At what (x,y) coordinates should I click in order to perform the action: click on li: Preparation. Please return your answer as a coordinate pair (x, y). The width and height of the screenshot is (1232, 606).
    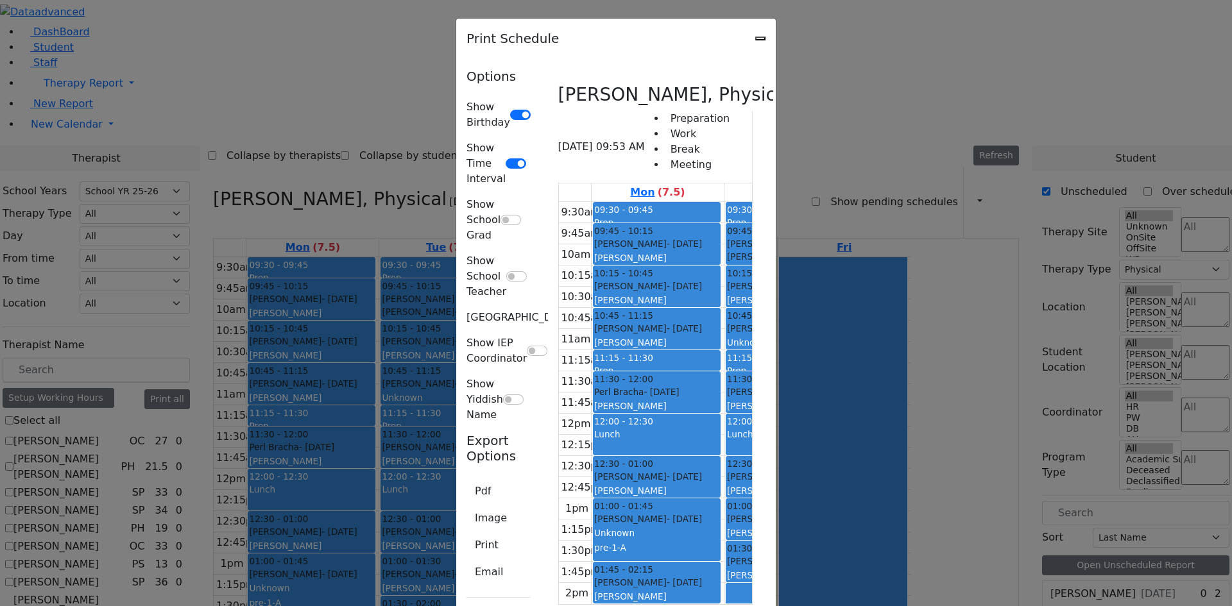
    Looking at the image, I should click on (698, 119).